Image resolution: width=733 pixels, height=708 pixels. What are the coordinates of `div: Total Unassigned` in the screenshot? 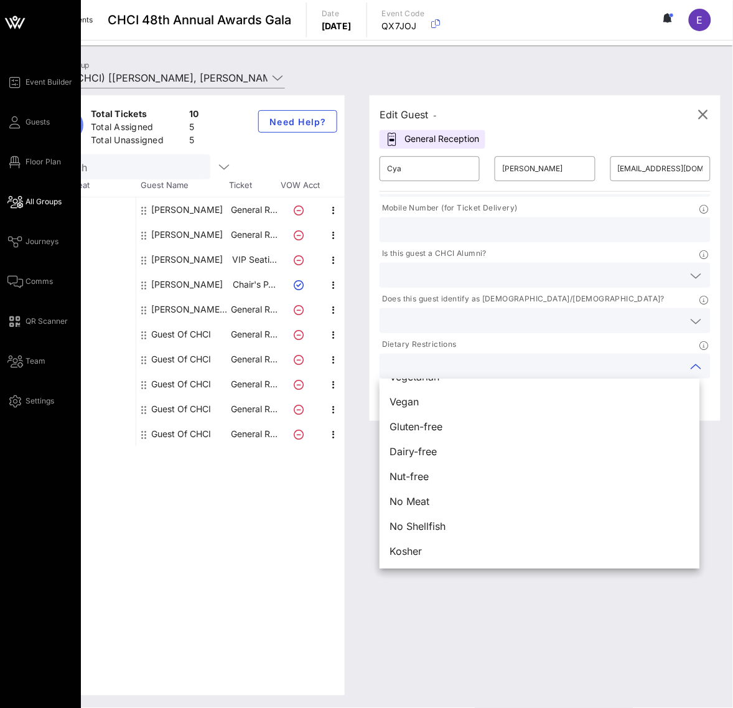 It's located at (138, 141).